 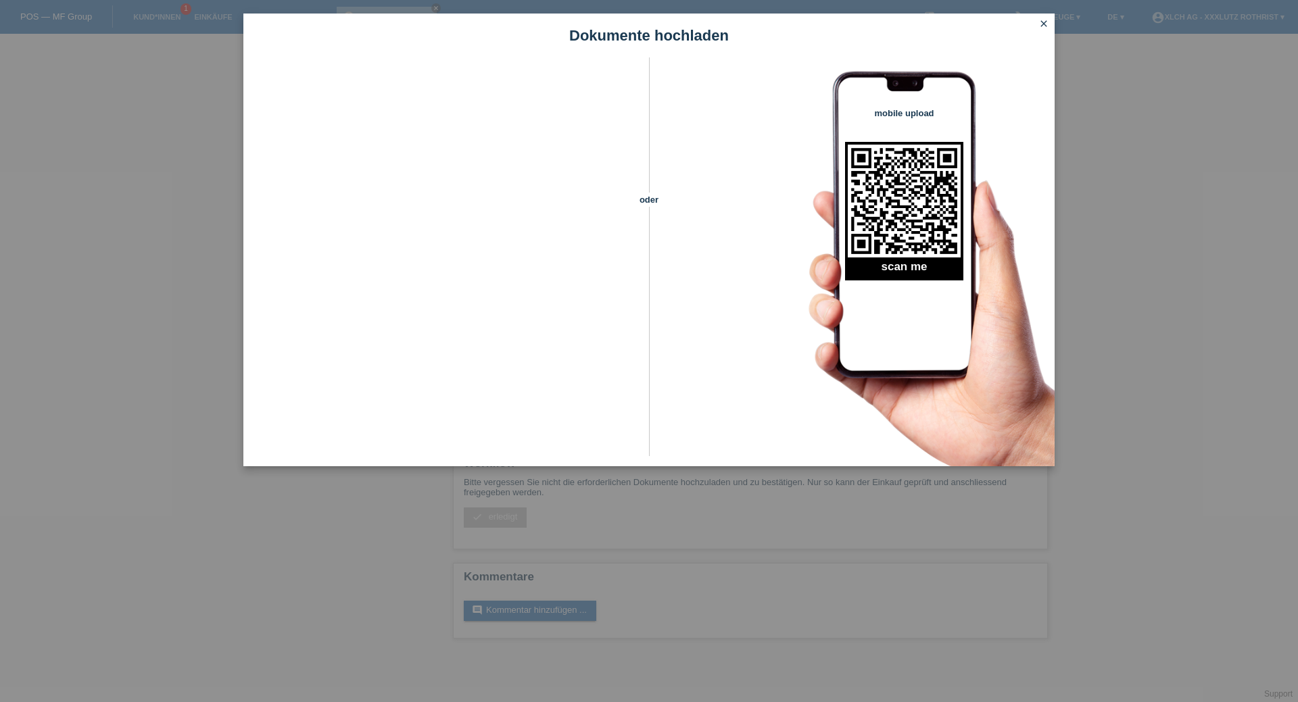 What do you see at coordinates (649, 199) in the screenshot?
I see `span: oder` at bounding box center [649, 199].